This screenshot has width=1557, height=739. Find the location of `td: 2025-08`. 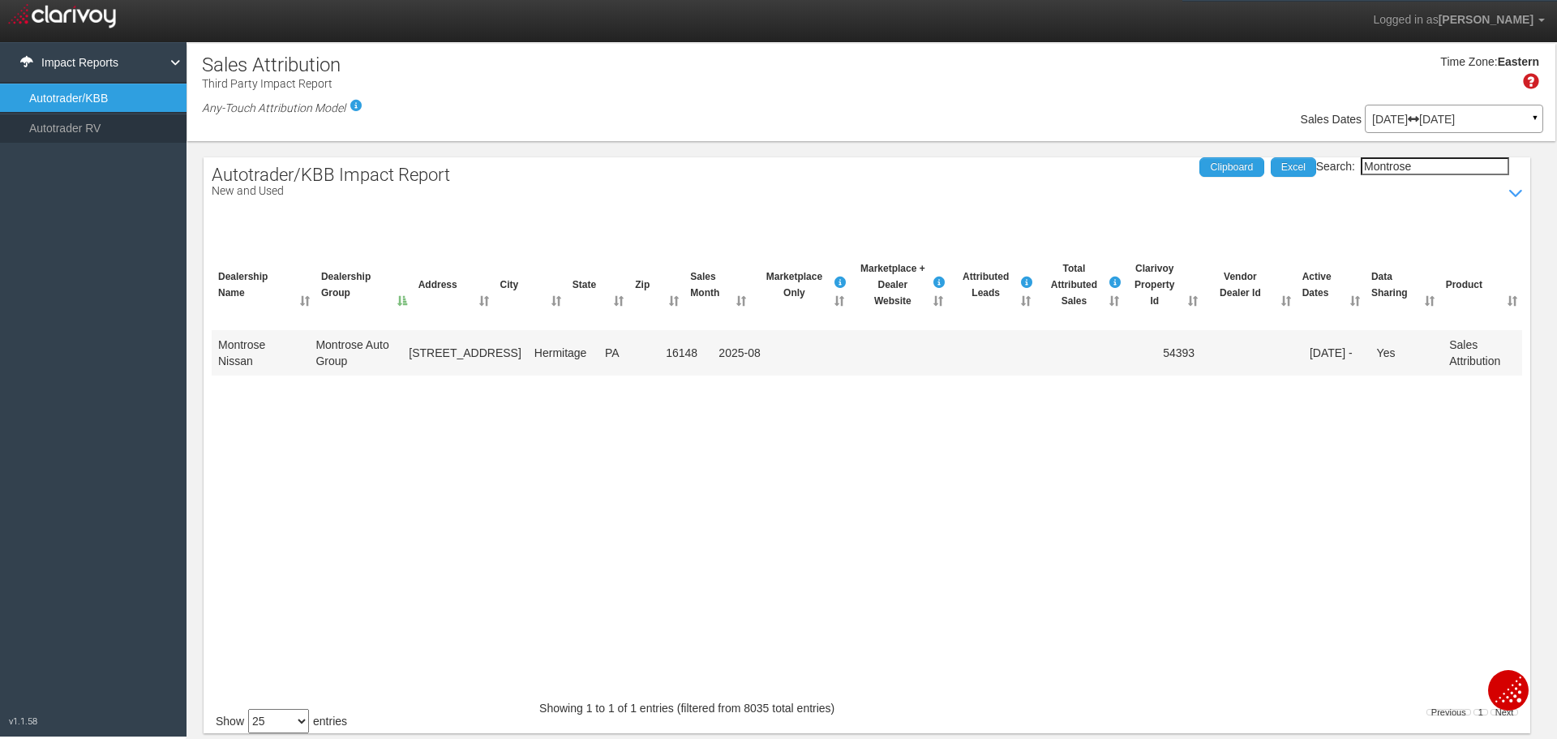

td: 2025-08 is located at coordinates (744, 353).